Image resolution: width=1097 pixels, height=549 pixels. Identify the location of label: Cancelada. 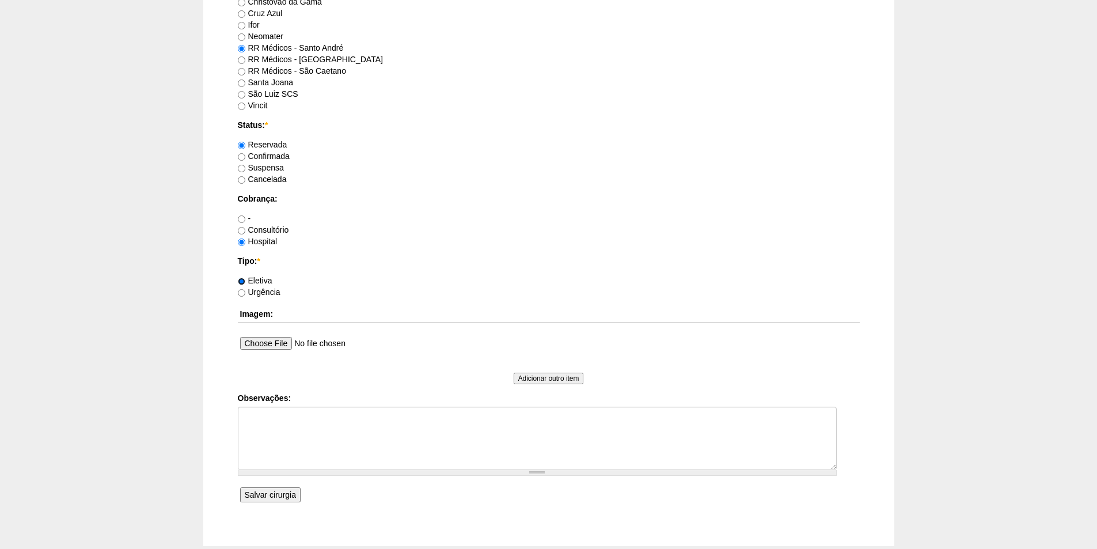
(262, 179).